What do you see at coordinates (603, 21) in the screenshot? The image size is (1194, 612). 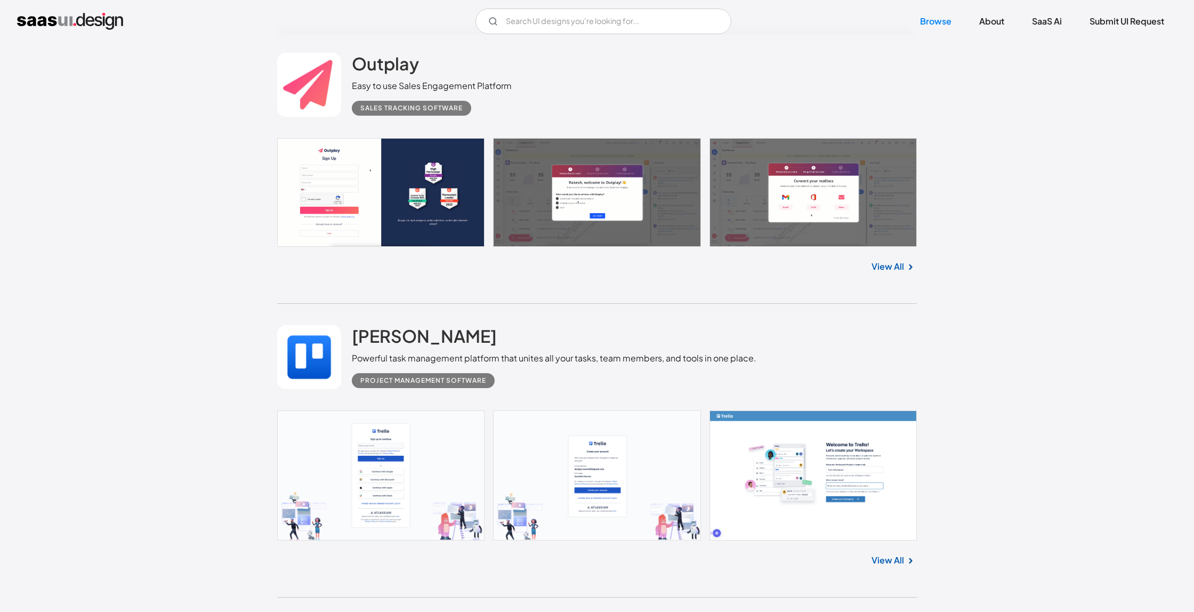 I see `input: Search UI designs you're looking for...` at bounding box center [603, 21].